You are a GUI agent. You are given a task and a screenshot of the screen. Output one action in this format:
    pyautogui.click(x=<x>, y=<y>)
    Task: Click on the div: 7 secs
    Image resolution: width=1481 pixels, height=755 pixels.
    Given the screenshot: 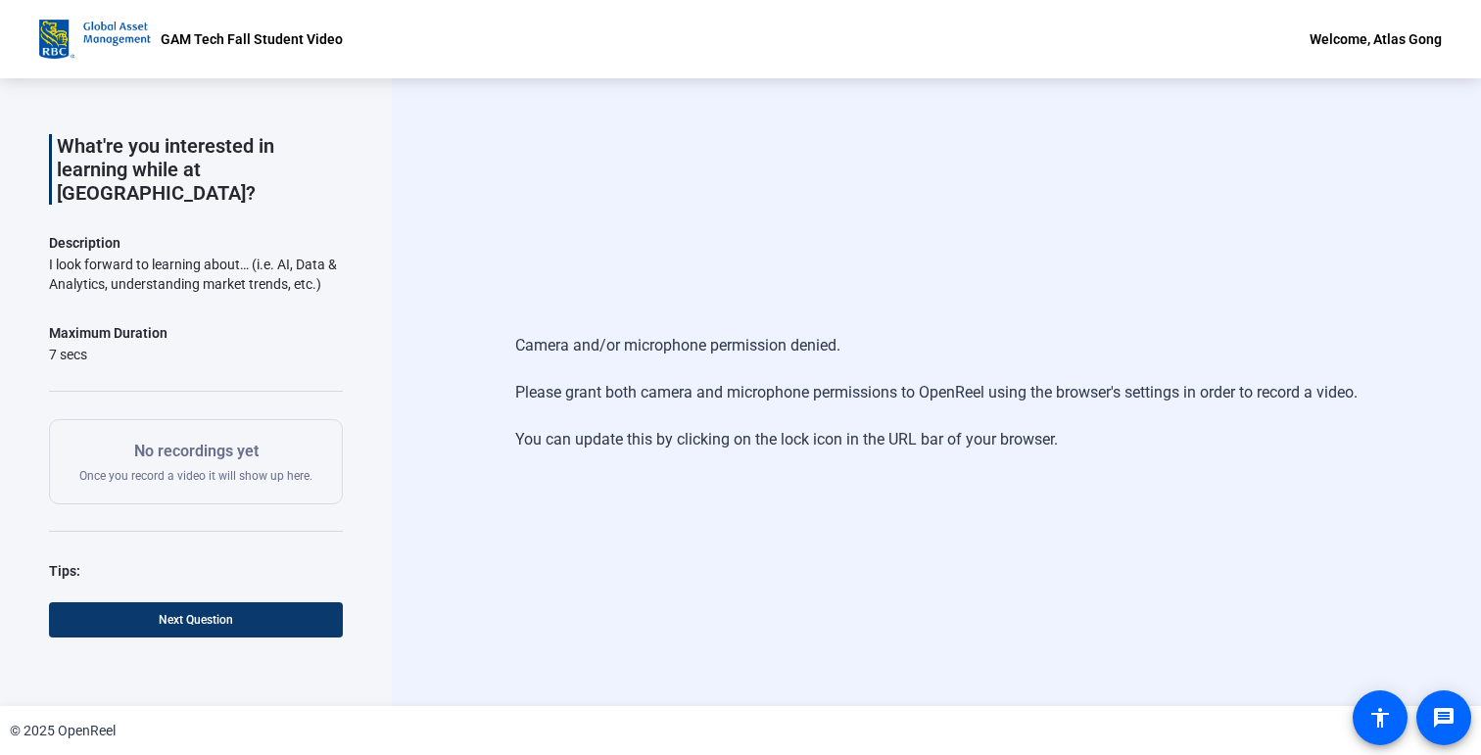 What is the action you would take?
    pyautogui.click(x=108, y=355)
    